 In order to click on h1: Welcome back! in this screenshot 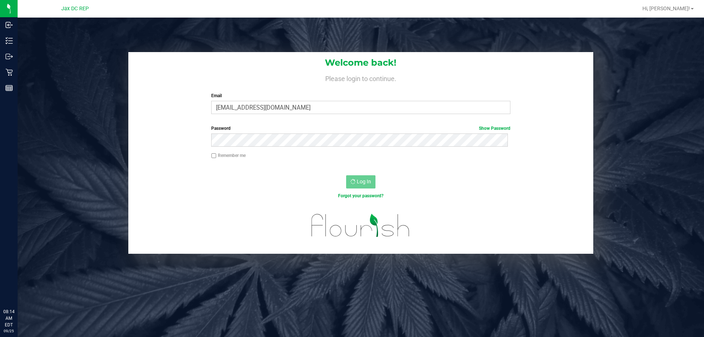, I will do `click(361, 63)`.